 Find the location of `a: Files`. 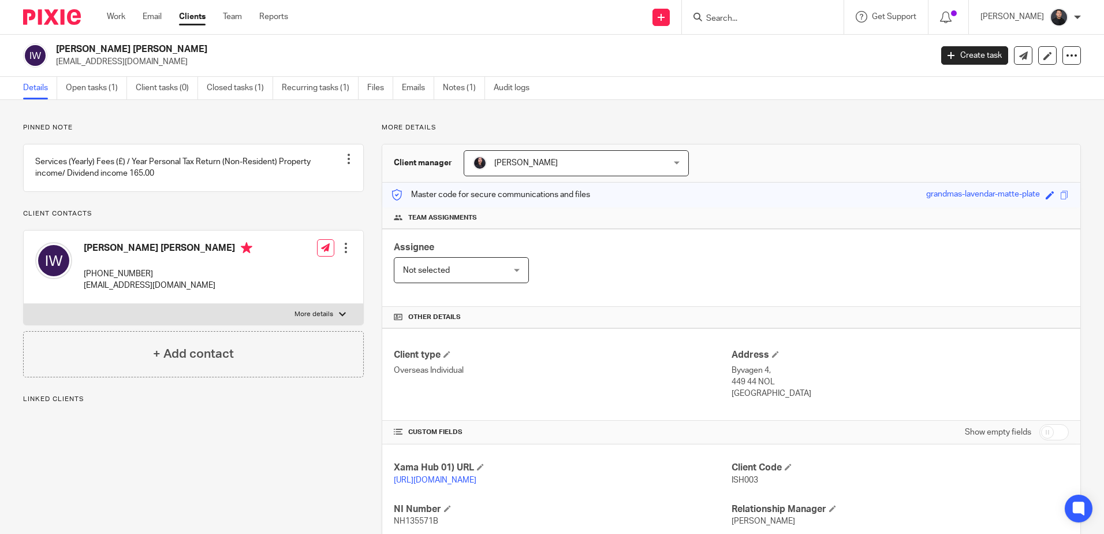

a: Files is located at coordinates (380, 88).